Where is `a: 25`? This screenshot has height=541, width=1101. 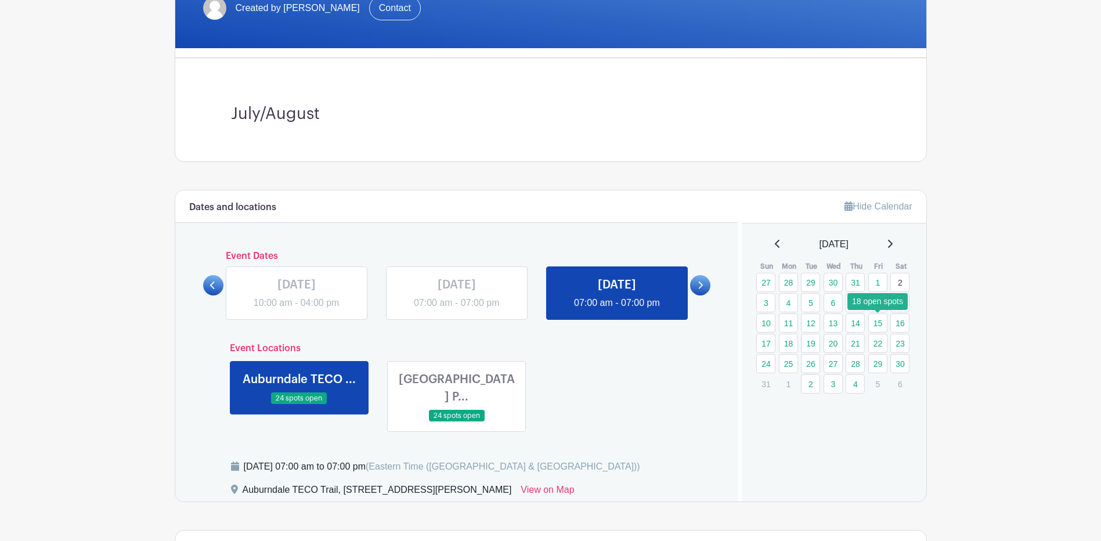 a: 25 is located at coordinates (788, 363).